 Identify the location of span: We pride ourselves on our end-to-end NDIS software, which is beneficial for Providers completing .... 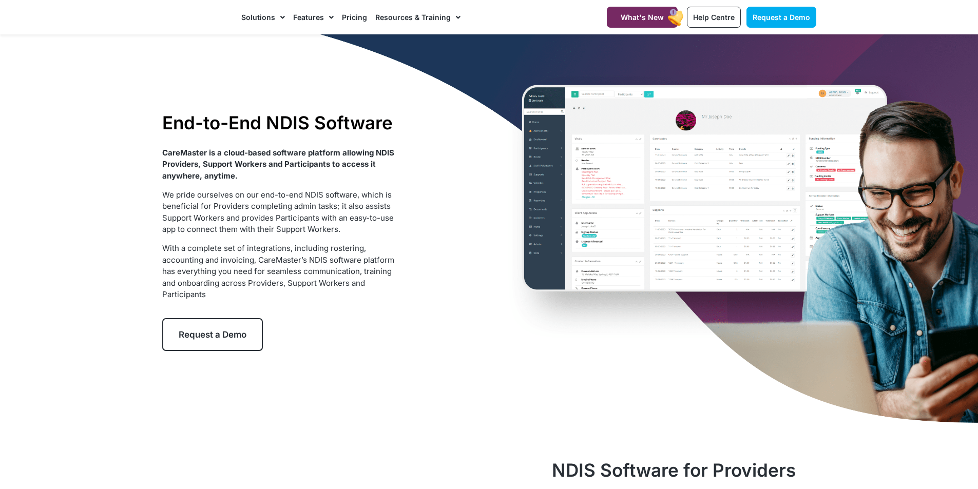
(278, 212).